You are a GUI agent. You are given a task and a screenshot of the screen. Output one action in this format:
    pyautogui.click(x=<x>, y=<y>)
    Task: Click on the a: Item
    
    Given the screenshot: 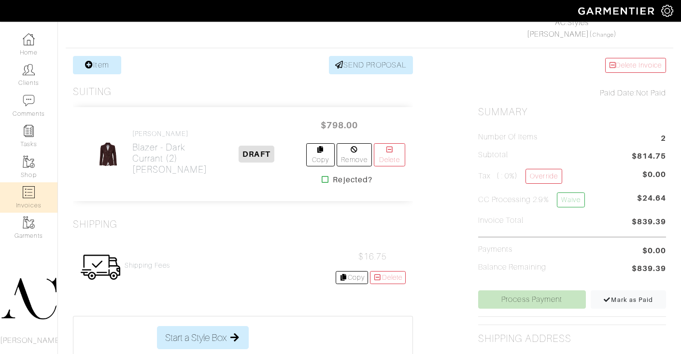 What is the action you would take?
    pyautogui.click(x=97, y=65)
    